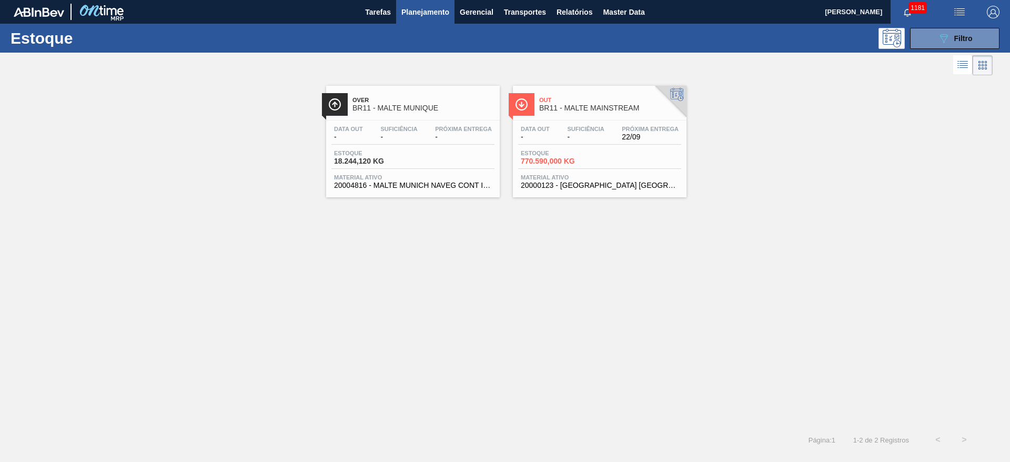  I want to click on span: Tarefas, so click(378, 12).